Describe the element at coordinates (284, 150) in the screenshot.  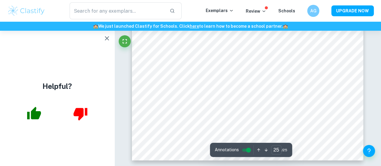
I see `span: / 25` at that location.